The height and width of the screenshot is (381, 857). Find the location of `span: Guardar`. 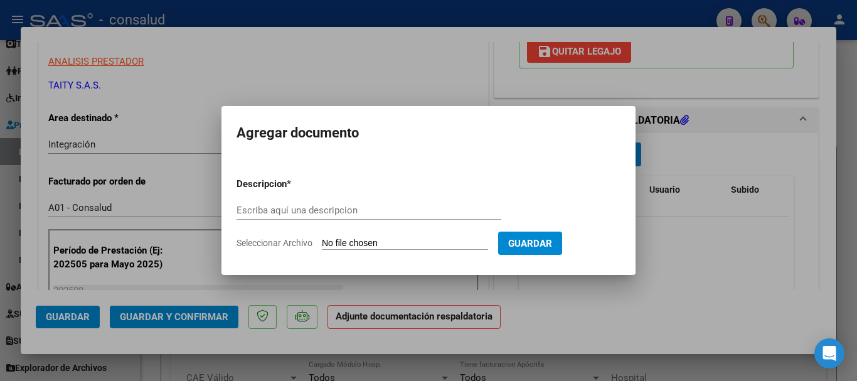

span: Guardar is located at coordinates (530, 243).